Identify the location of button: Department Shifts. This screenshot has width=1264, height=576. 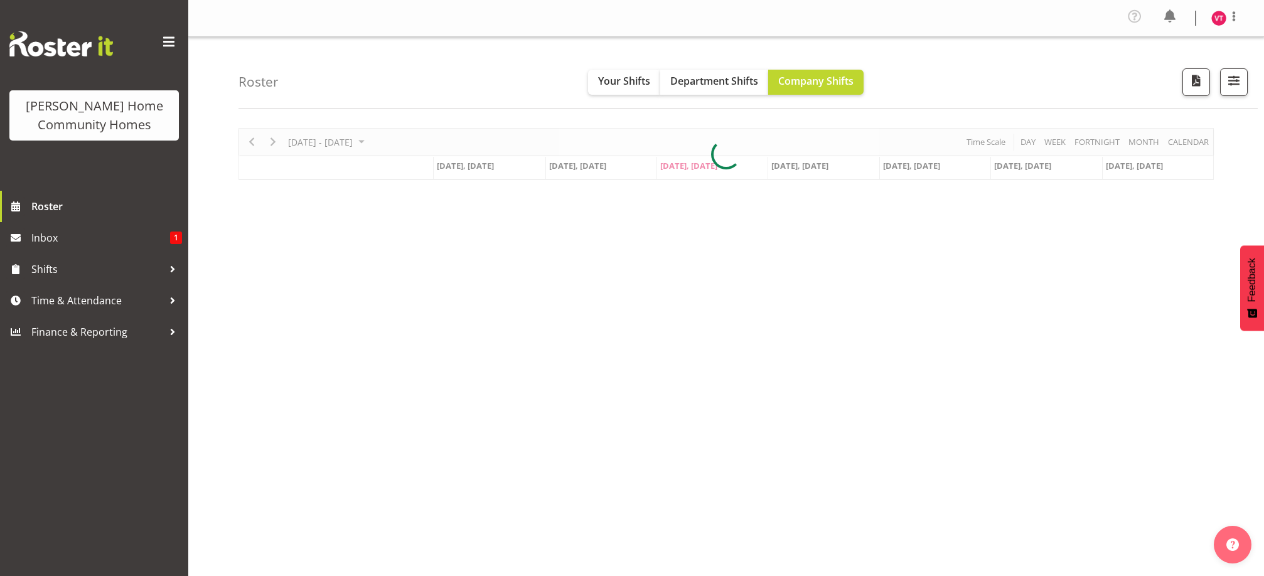
(714, 82).